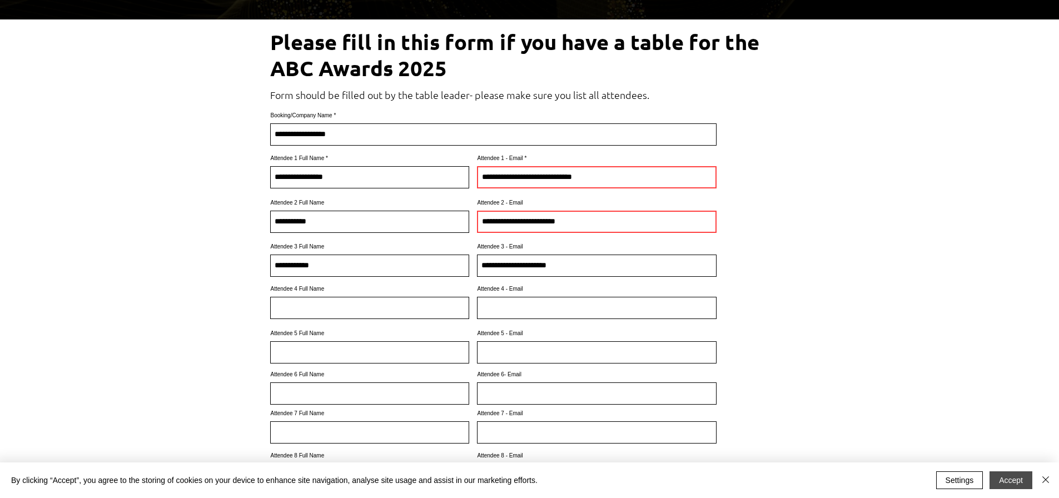 This screenshot has height=498, width=1059. I want to click on button: Accept, so click(1011, 480).